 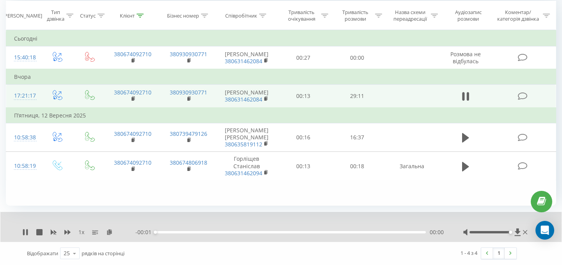 I want to click on td: 00:16, so click(x=304, y=137).